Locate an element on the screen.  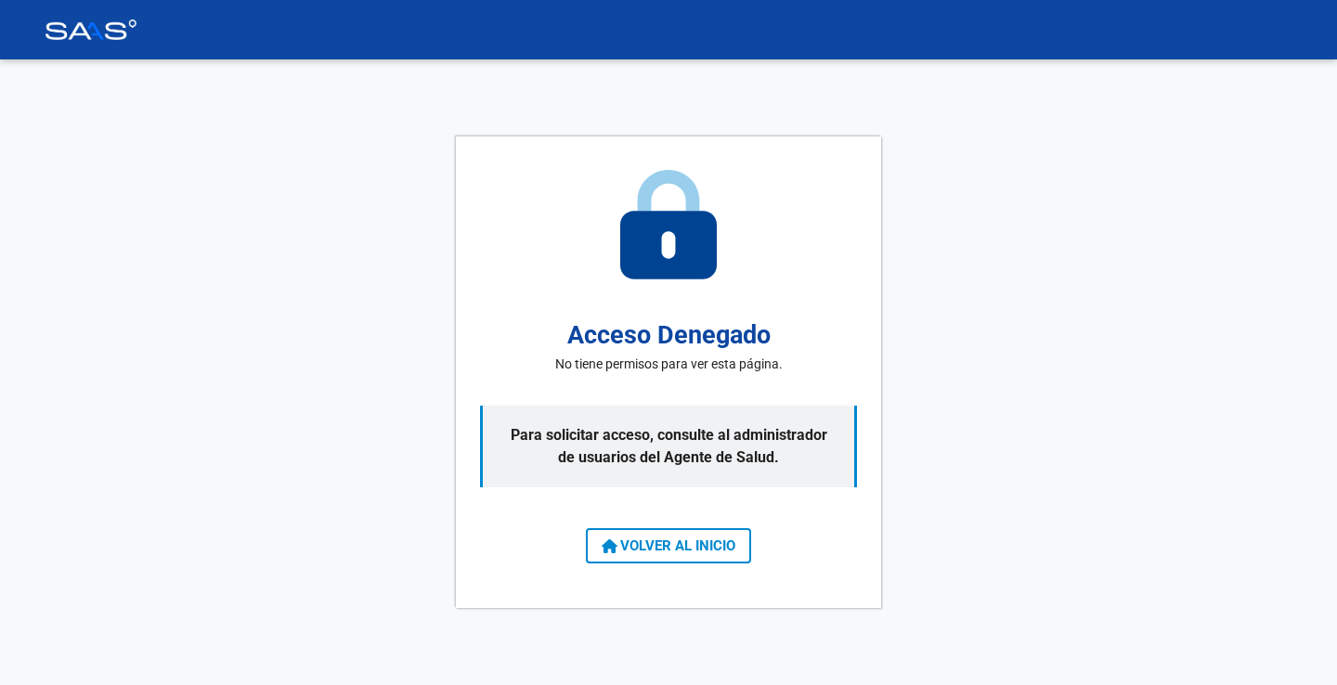
p: No tiene permisos para ver esta página. is located at coordinates (668, 364).